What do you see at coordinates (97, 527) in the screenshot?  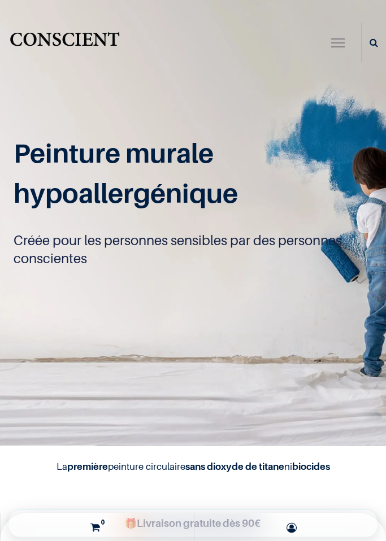 I see `a: 0` at bounding box center [97, 527].